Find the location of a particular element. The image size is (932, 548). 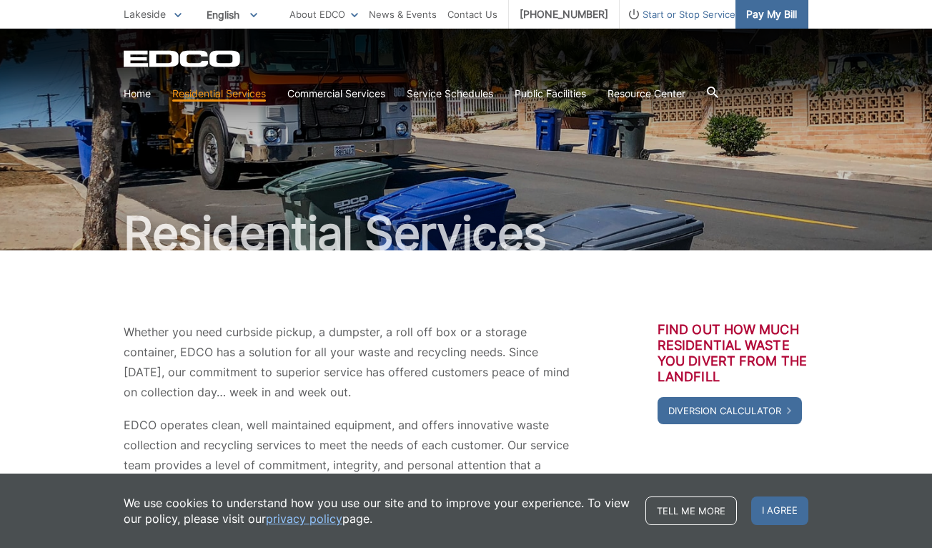

a: Service Schedules is located at coordinates (450, 94).